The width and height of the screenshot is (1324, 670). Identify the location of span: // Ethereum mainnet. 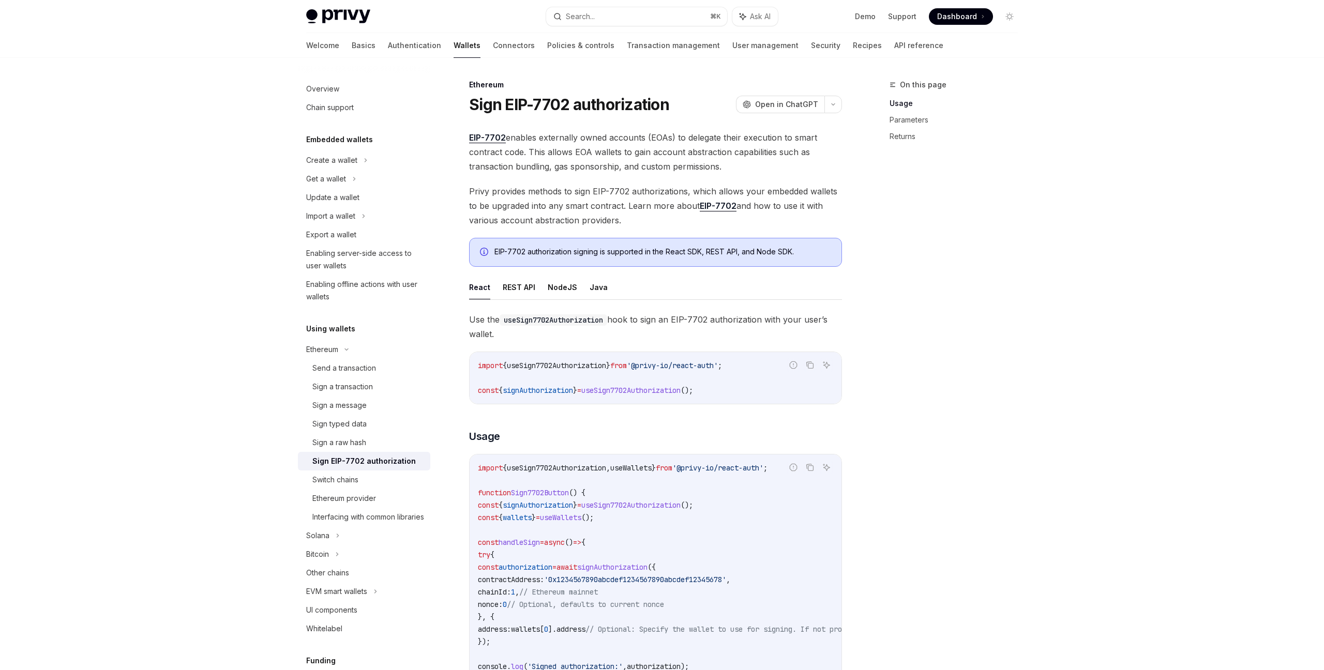
(559, 592).